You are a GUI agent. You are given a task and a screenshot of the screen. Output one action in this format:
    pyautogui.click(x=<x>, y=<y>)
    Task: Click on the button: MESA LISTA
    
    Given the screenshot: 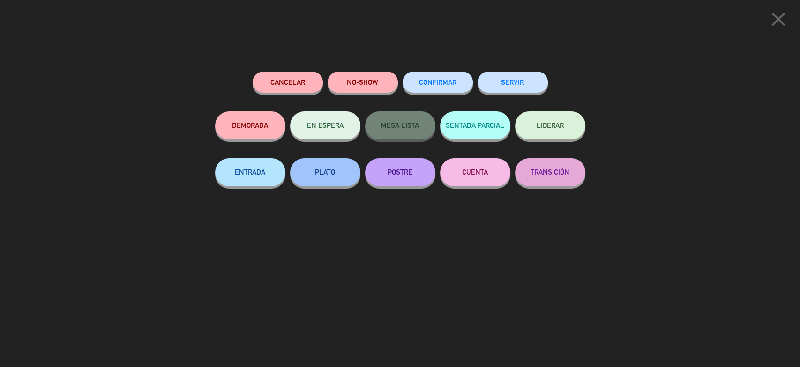 What is the action you would take?
    pyautogui.click(x=400, y=126)
    